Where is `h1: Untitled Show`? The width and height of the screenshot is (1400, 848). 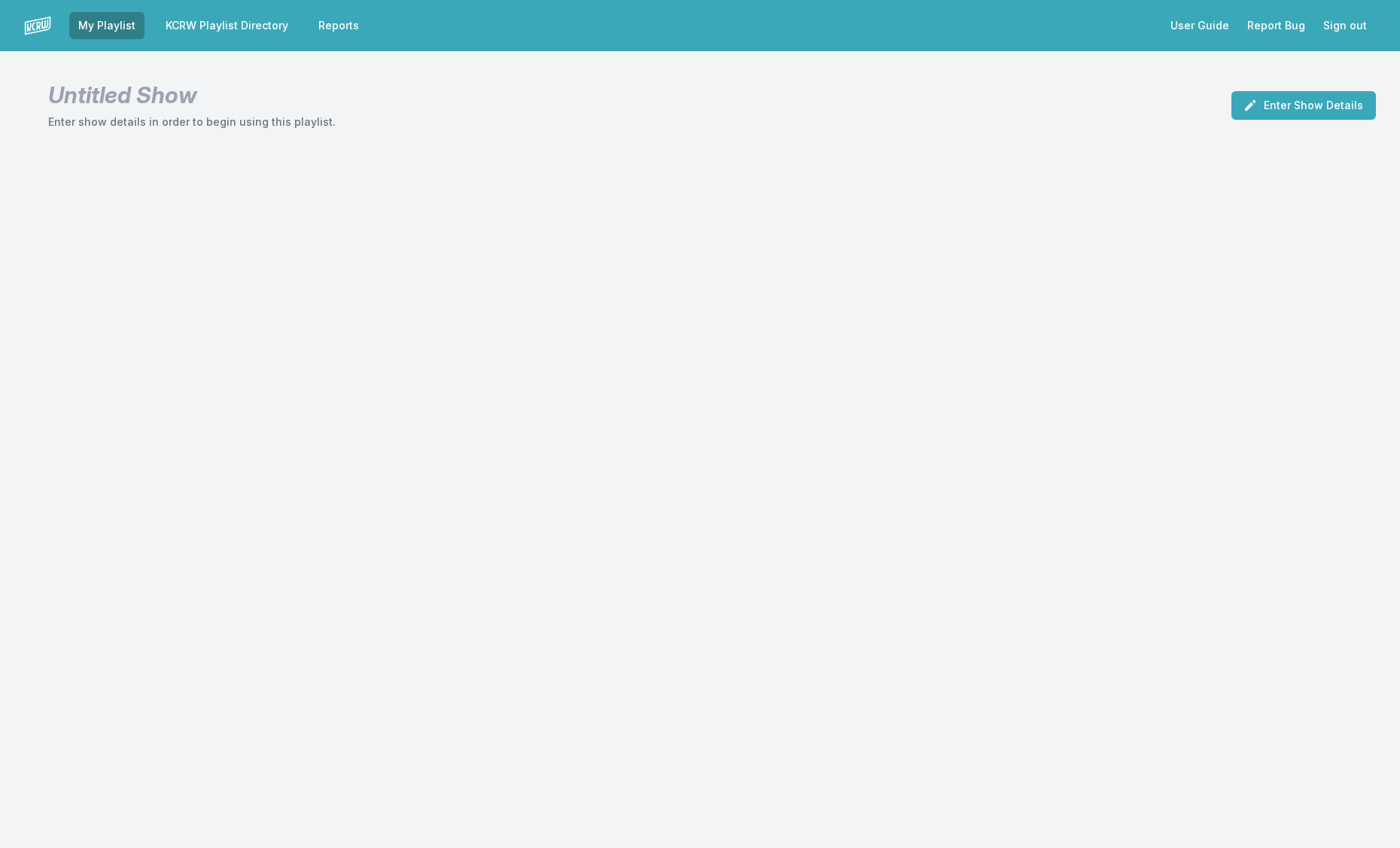 h1: Untitled Show is located at coordinates (192, 95).